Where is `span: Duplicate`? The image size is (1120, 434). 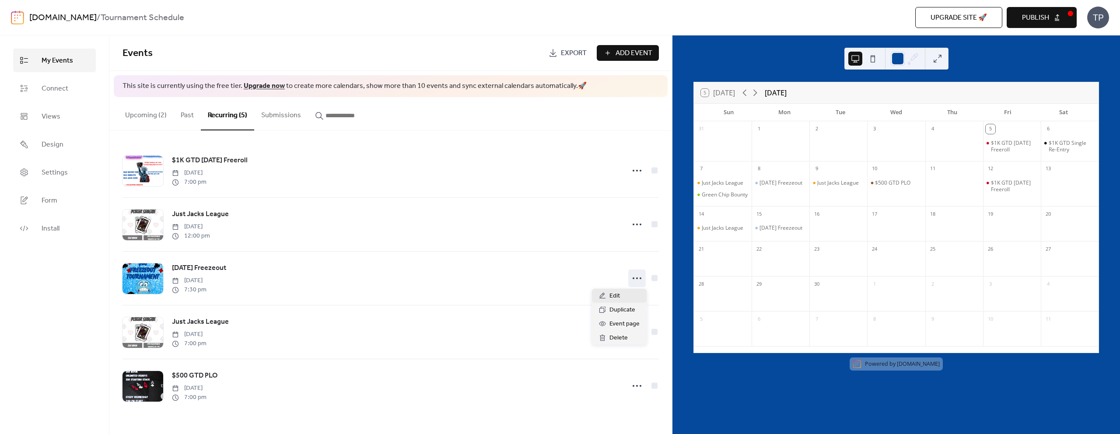 span: Duplicate is located at coordinates (622, 310).